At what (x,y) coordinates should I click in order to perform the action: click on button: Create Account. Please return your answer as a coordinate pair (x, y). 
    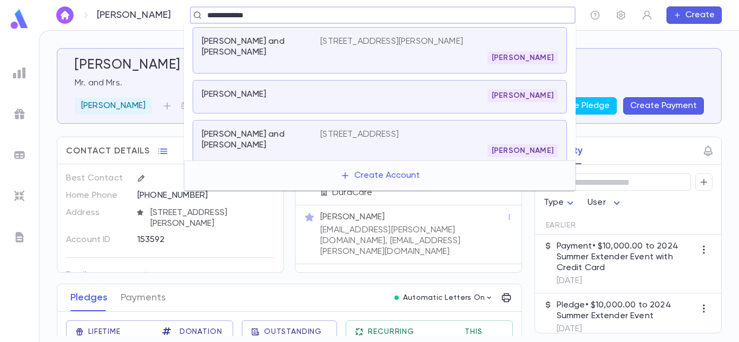
    Looking at the image, I should click on (380, 176).